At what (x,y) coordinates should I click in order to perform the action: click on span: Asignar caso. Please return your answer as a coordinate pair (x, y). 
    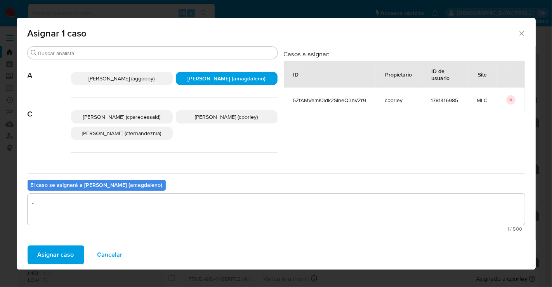
    Looking at the image, I should click on (56, 255).